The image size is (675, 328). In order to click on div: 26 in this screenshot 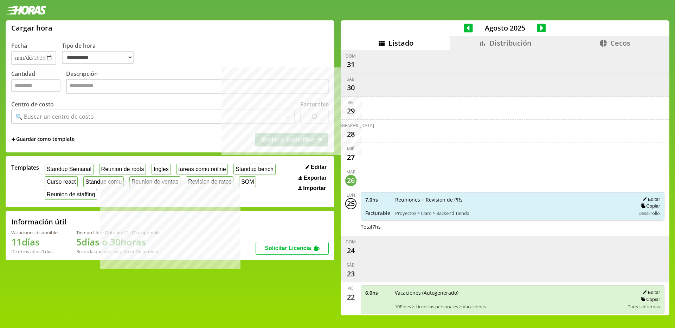, I will do `click(351, 181)`.